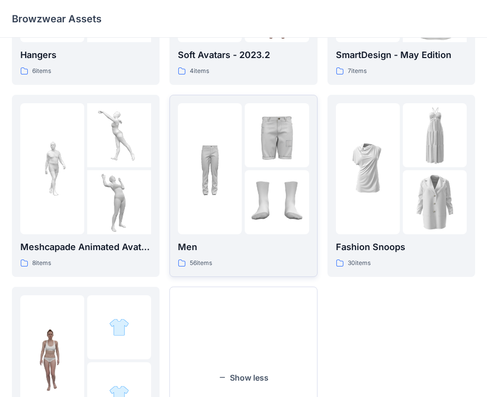 Image resolution: width=487 pixels, height=397 pixels. I want to click on p: Fashion Snoops, so click(402, 247).